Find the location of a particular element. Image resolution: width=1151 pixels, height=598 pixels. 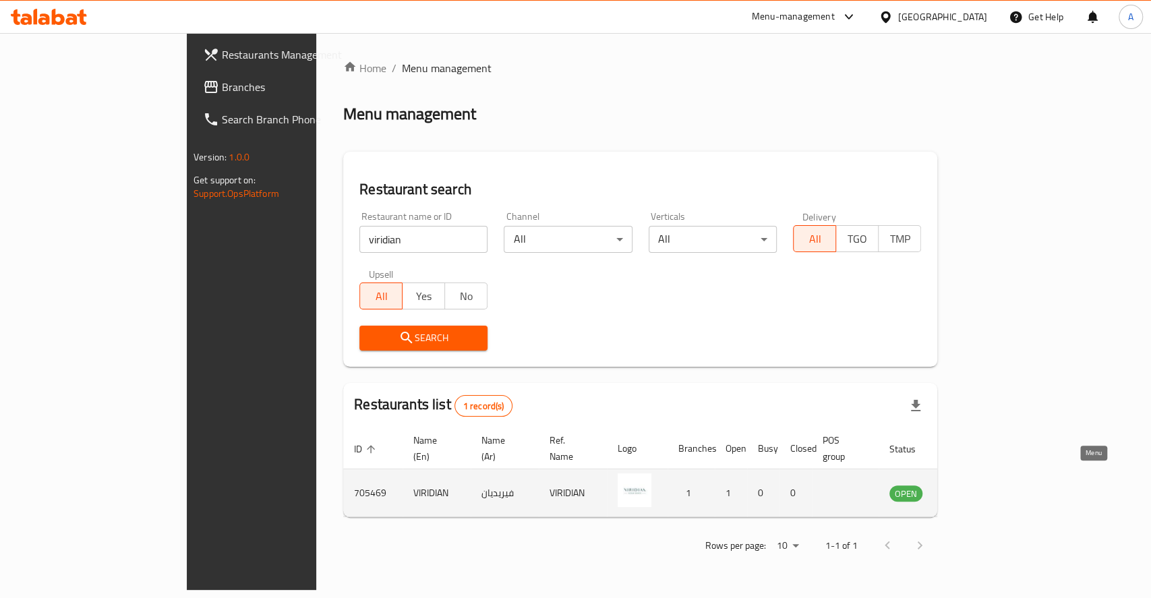

span: Version: is located at coordinates (210, 157).